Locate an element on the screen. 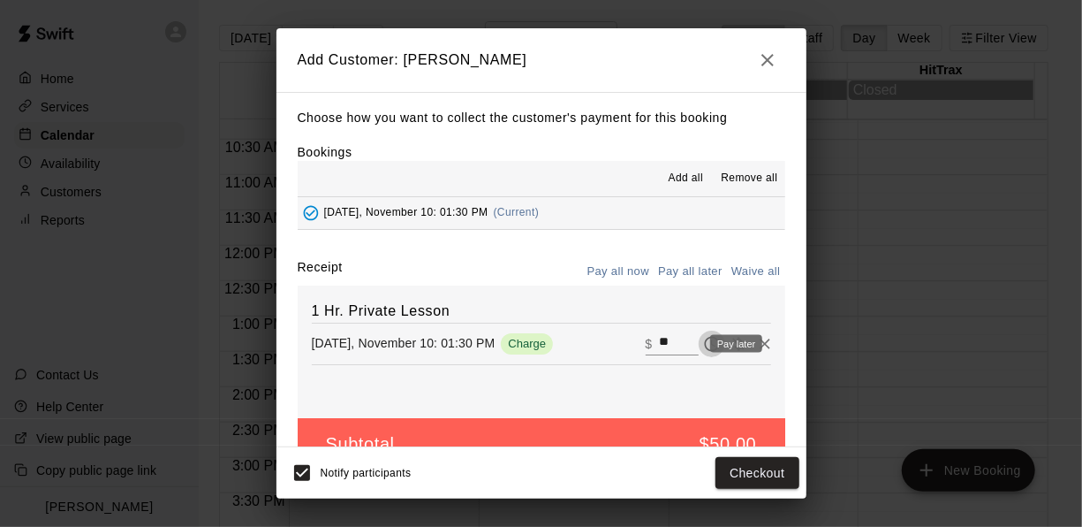  h5: $50.00 is located at coordinates (728, 444).